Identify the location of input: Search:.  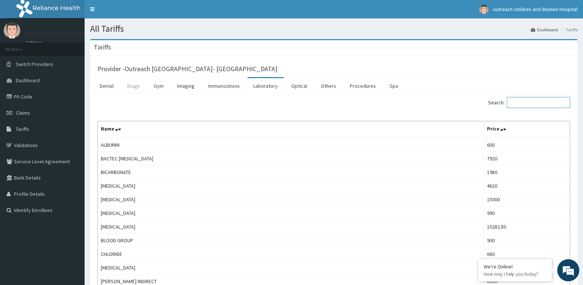
(539, 102).